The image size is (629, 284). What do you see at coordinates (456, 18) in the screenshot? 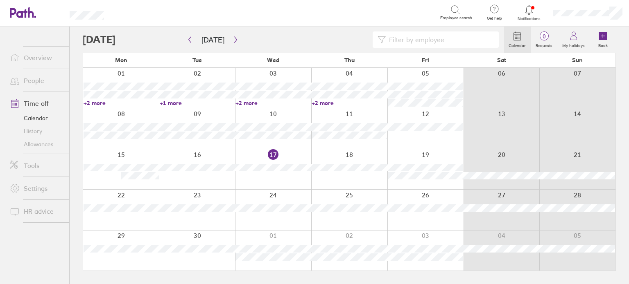
I see `span: Employee search` at bounding box center [456, 18].